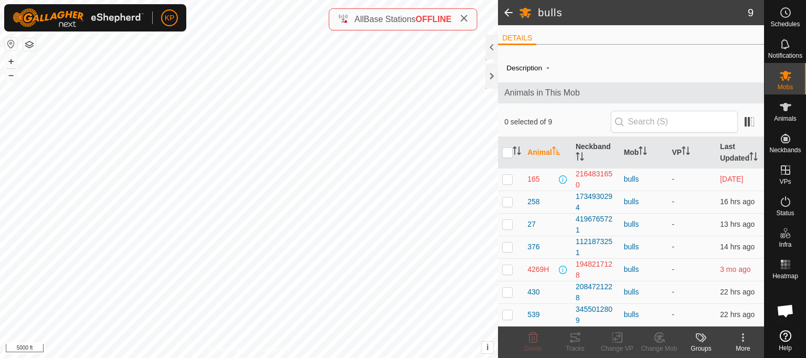 Image resolution: width=806 pixels, height=358 pixels. I want to click on div: 1734930294, so click(596, 202).